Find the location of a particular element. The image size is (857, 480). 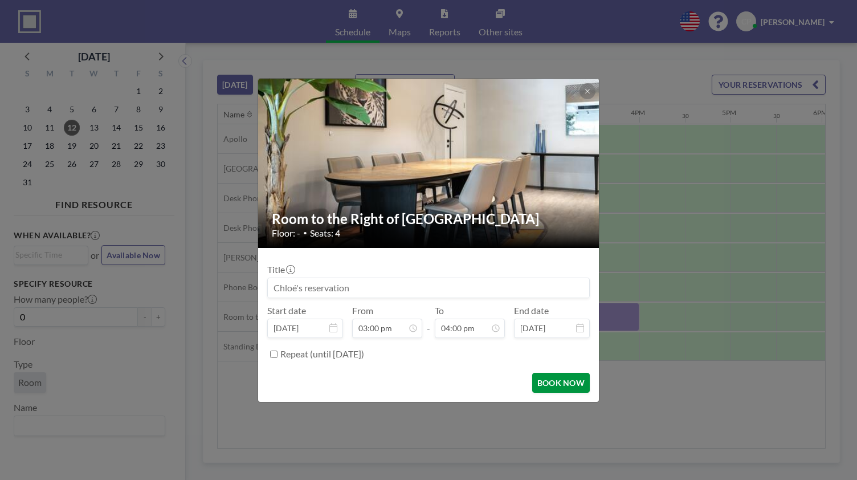

button: BOOK NOW is located at coordinates (561, 382).